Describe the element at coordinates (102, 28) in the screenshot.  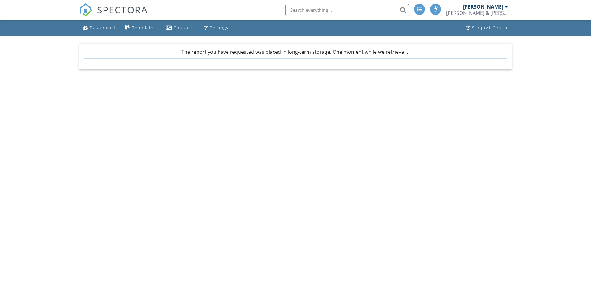
I see `div: Dashboard` at that location.